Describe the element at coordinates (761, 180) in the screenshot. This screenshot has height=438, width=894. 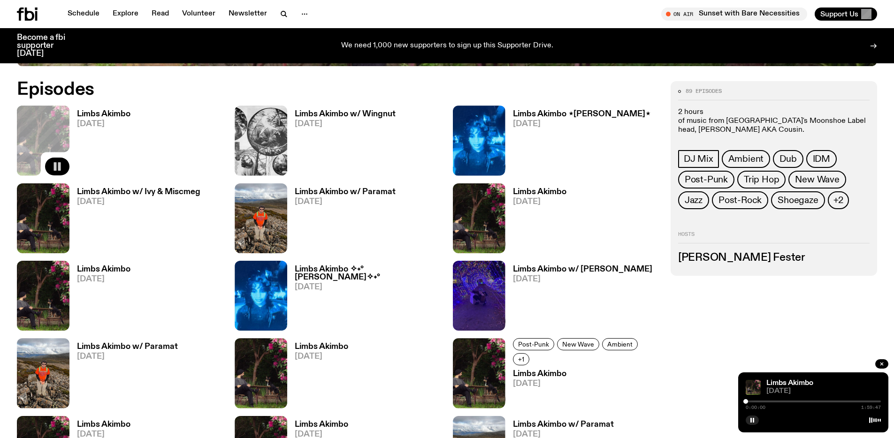
I see `span: Trip Hop` at that location.